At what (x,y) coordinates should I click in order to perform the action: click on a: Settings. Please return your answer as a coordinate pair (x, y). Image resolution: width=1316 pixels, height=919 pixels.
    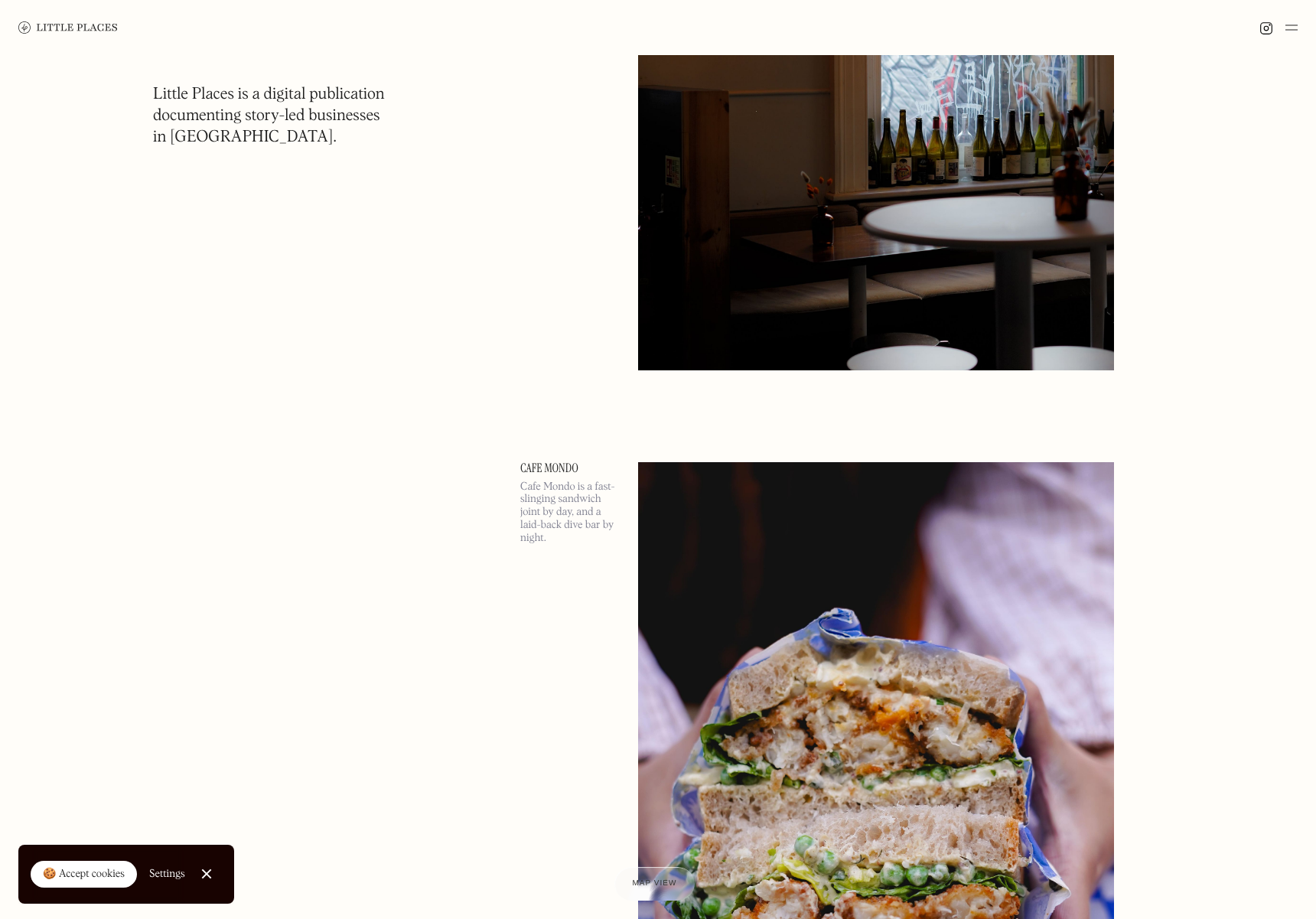
    Looking at the image, I should click on (167, 874).